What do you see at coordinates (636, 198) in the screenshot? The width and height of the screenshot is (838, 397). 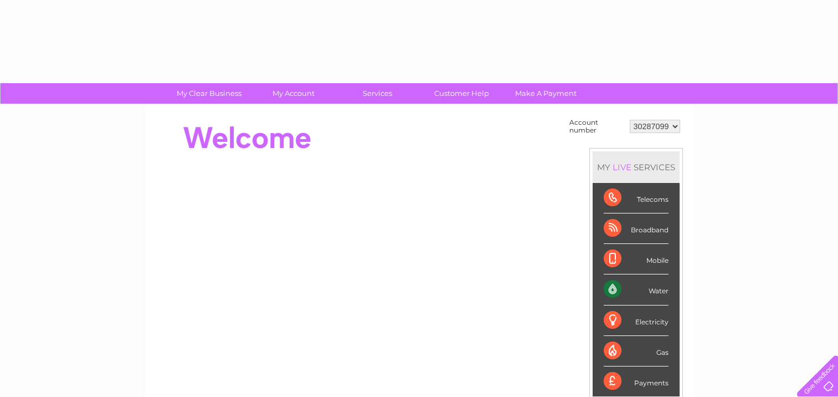 I see `div: Telecoms` at bounding box center [636, 198].